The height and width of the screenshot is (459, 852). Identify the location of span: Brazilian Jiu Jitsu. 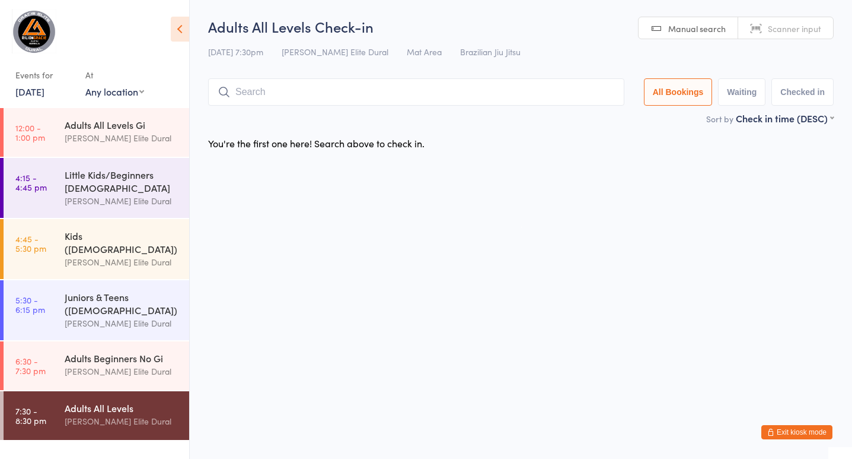
(491, 52).